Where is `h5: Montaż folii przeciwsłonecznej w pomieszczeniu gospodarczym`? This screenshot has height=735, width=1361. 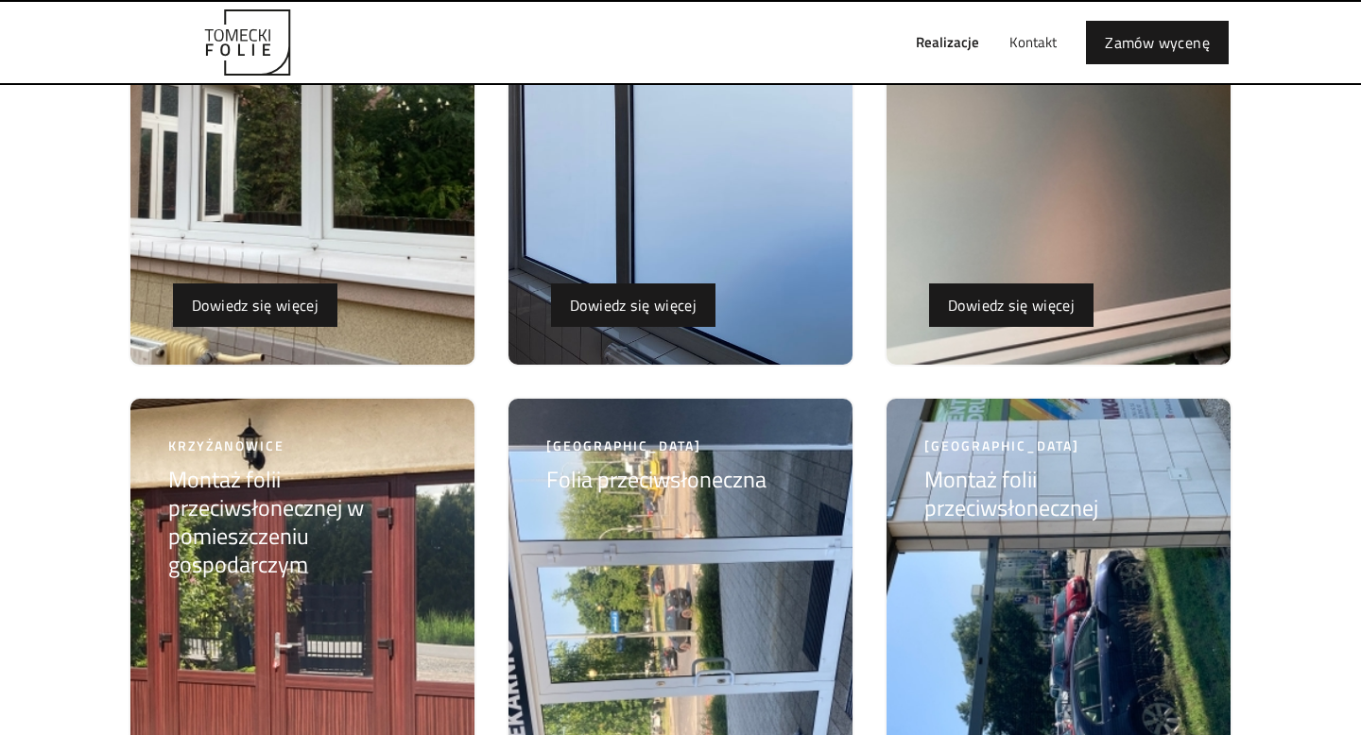 h5: Montaż folii przeciwsłonecznej w pomieszczeniu gospodarczym is located at coordinates (302, 522).